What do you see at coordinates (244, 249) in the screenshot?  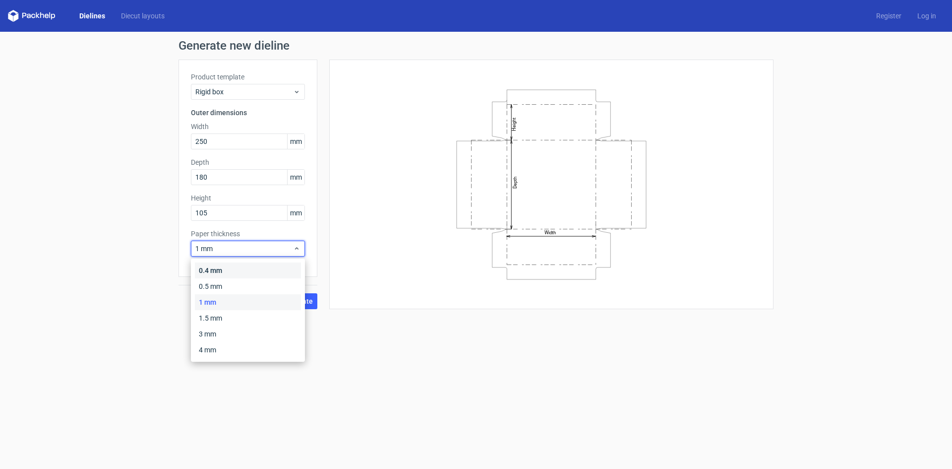 I see `span: 1 mm` at bounding box center [244, 249].